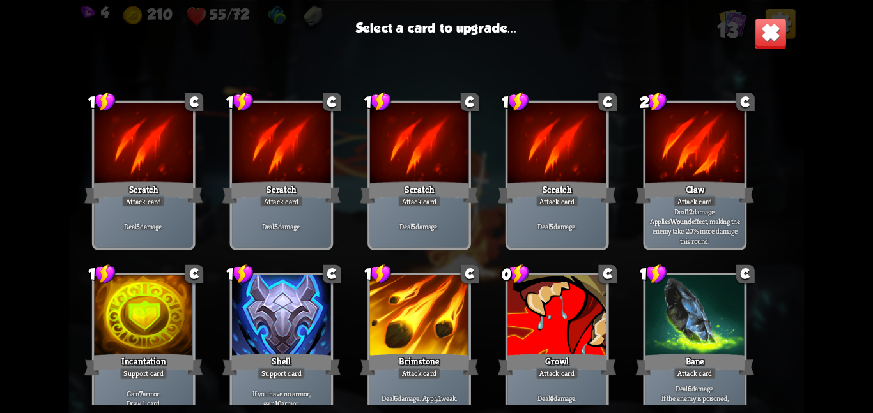 The height and width of the screenshot is (413, 873). I want to click on div: Claw, so click(695, 192).